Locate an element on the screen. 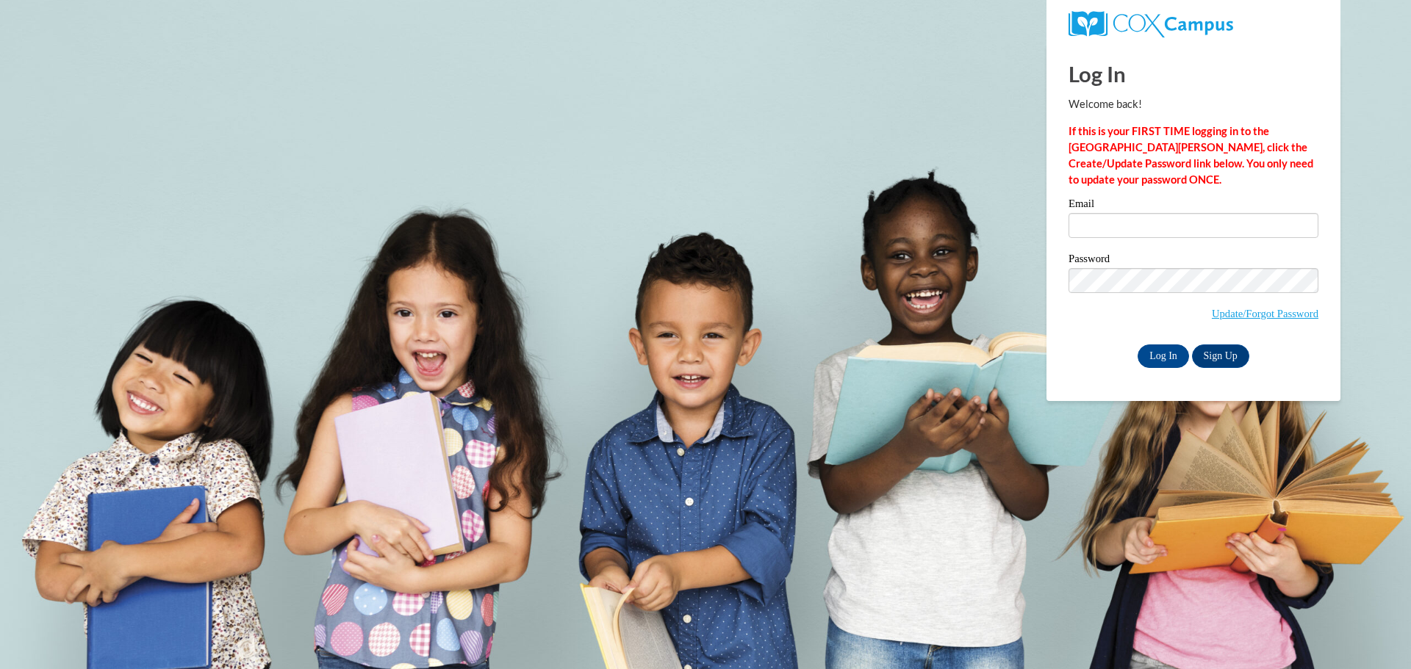 This screenshot has height=669, width=1411. p: Welcome back! is located at coordinates (1193, 104).